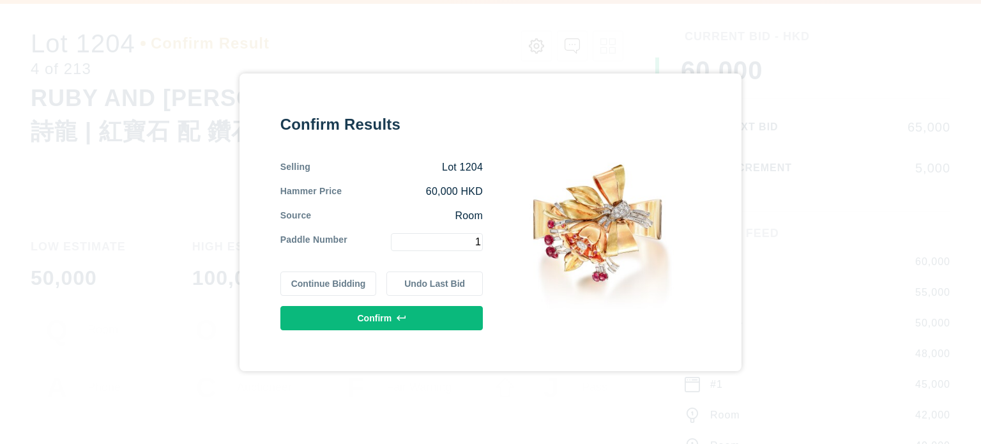 Image resolution: width=981 pixels, height=444 pixels. Describe the element at coordinates (295, 167) in the screenshot. I see `div: Selling` at that location.